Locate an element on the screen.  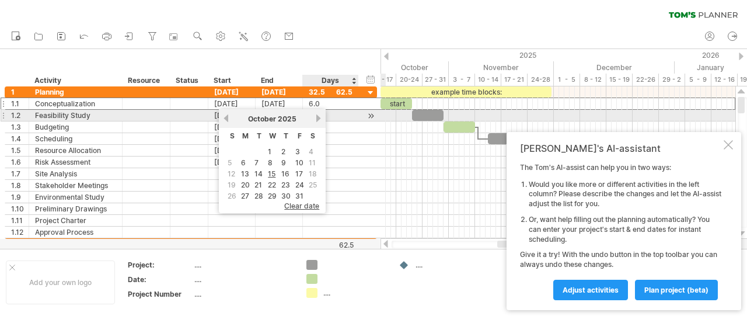
span: clear date is located at coordinates (302, 206).